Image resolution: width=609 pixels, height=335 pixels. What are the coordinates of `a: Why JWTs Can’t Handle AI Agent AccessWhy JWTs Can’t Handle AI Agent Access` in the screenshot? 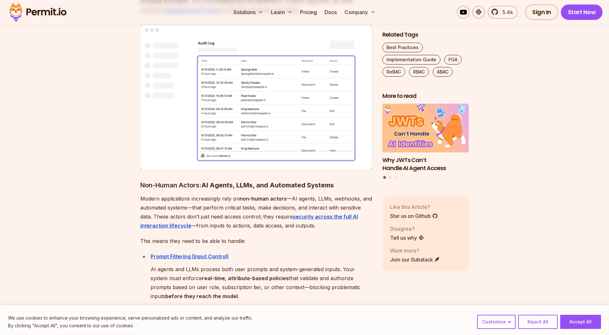 It's located at (426, 138).